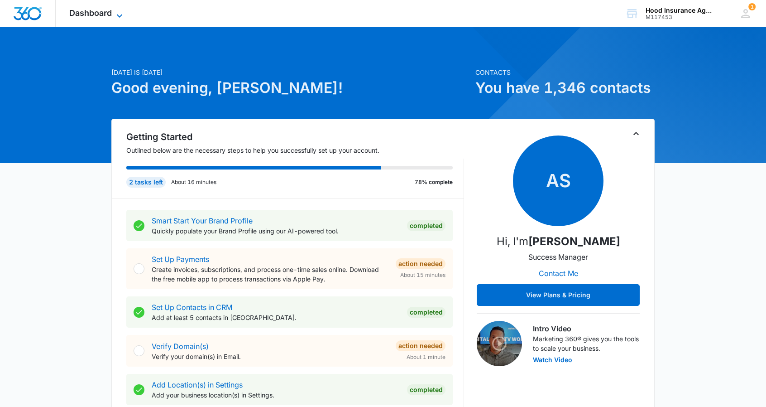 This screenshot has width=766, height=407. What do you see at coordinates (752, 7) in the screenshot?
I see `span: 1` at bounding box center [752, 7].